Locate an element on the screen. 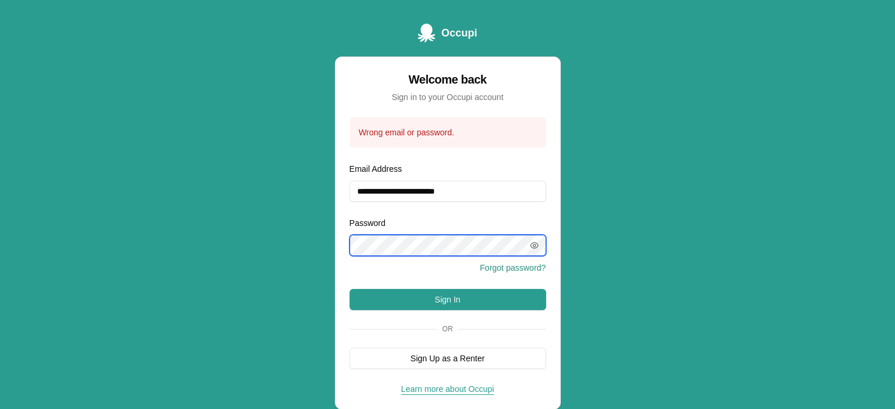  div: Welcome back is located at coordinates (448, 79).